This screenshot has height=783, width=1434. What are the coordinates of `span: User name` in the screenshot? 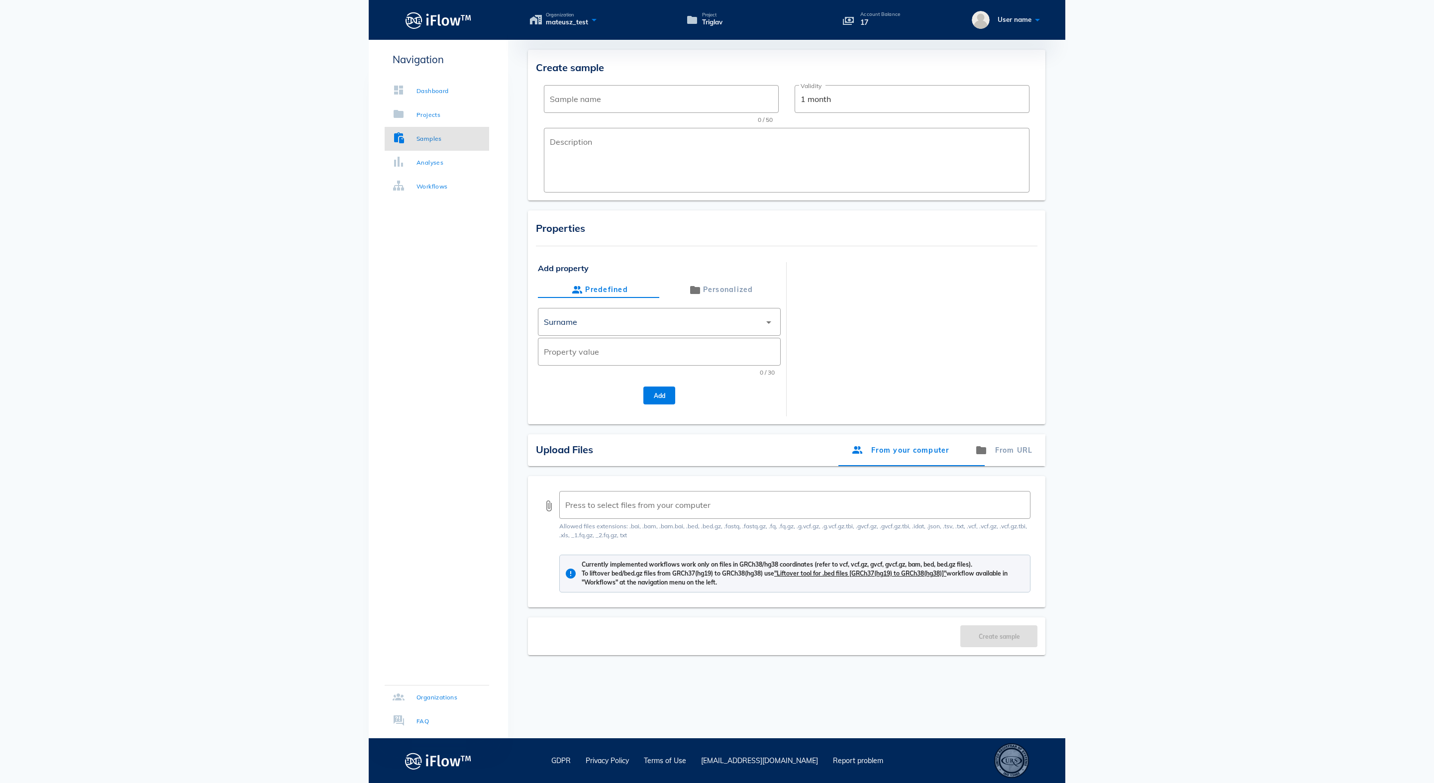 It's located at (1014, 19).